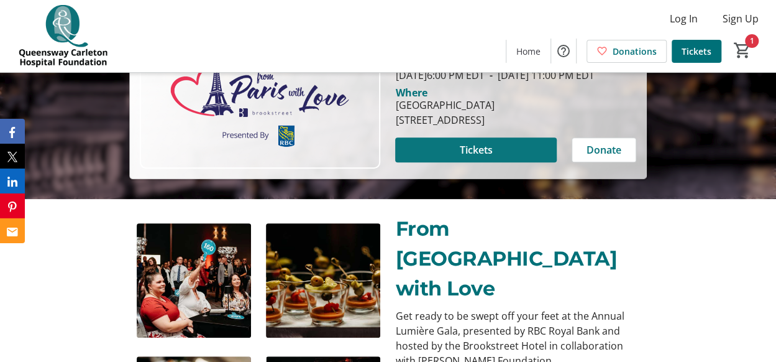 The image size is (776, 362). What do you see at coordinates (475, 150) in the screenshot?
I see `button: Tickets` at bounding box center [475, 150].